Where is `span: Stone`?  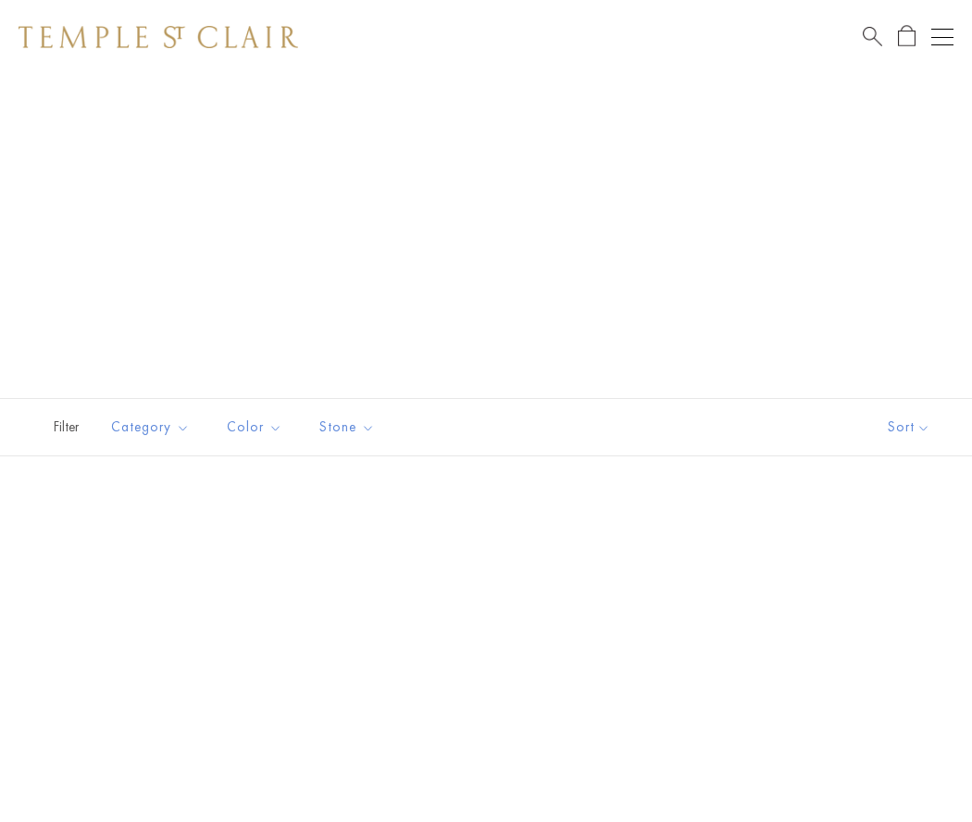
span: Stone is located at coordinates (349, 427).